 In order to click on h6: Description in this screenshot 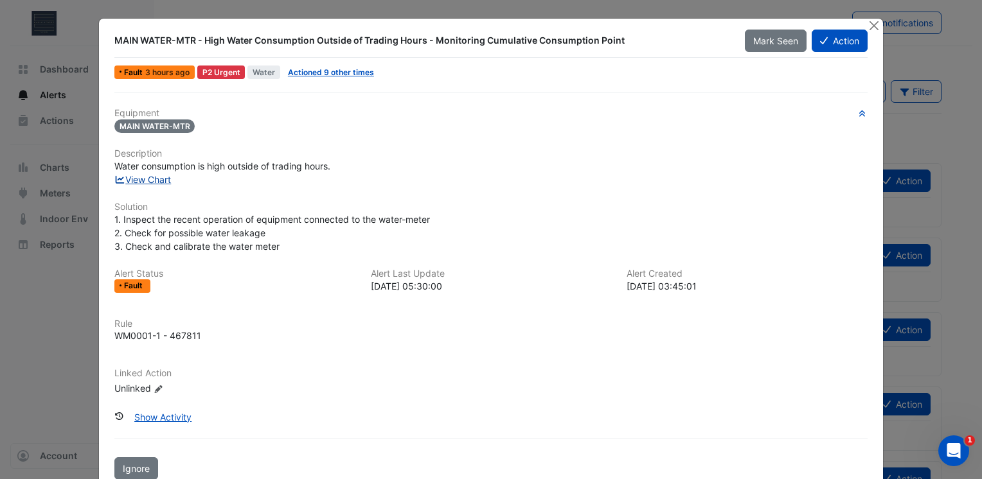, I will do `click(491, 154)`.